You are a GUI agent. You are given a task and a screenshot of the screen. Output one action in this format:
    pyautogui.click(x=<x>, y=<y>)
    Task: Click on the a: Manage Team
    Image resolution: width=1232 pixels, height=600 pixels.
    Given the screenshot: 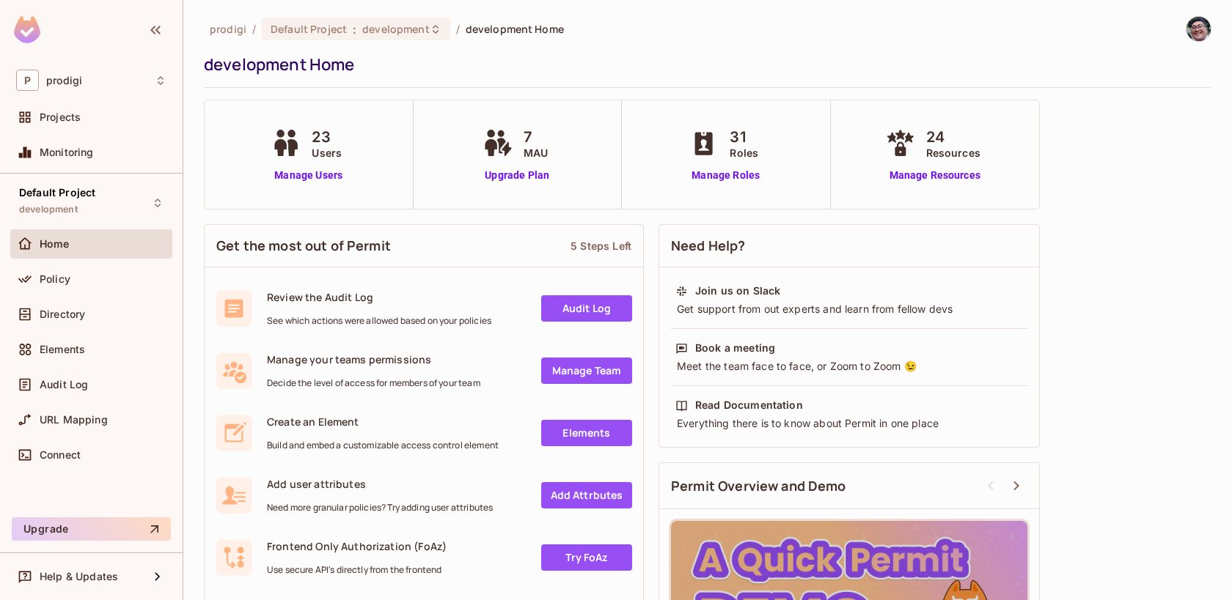 What is the action you would take?
    pyautogui.click(x=586, y=371)
    